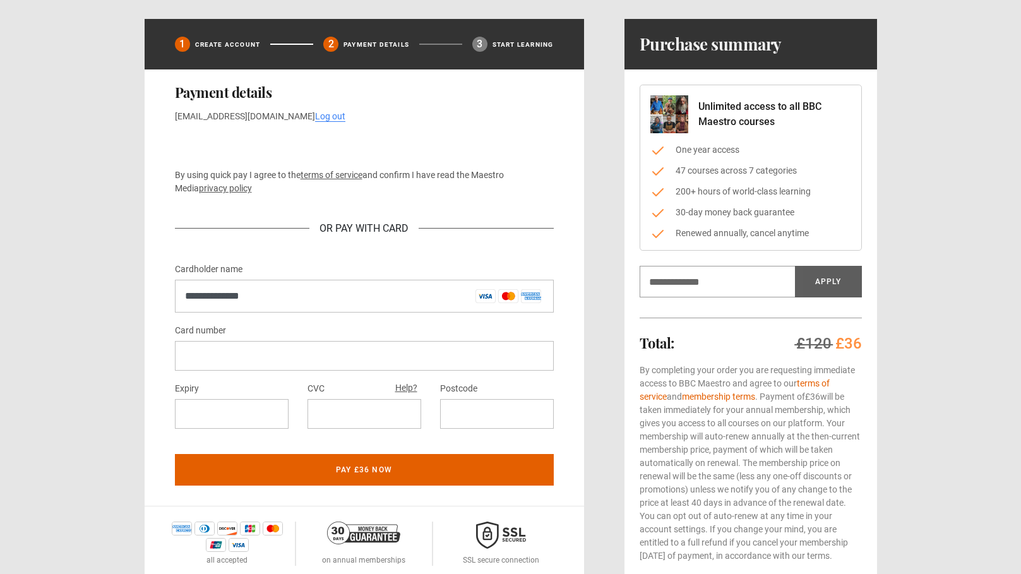 The height and width of the screenshot is (574, 1021). I want to click on li: 200+ hours of world-class learning, so click(751, 191).